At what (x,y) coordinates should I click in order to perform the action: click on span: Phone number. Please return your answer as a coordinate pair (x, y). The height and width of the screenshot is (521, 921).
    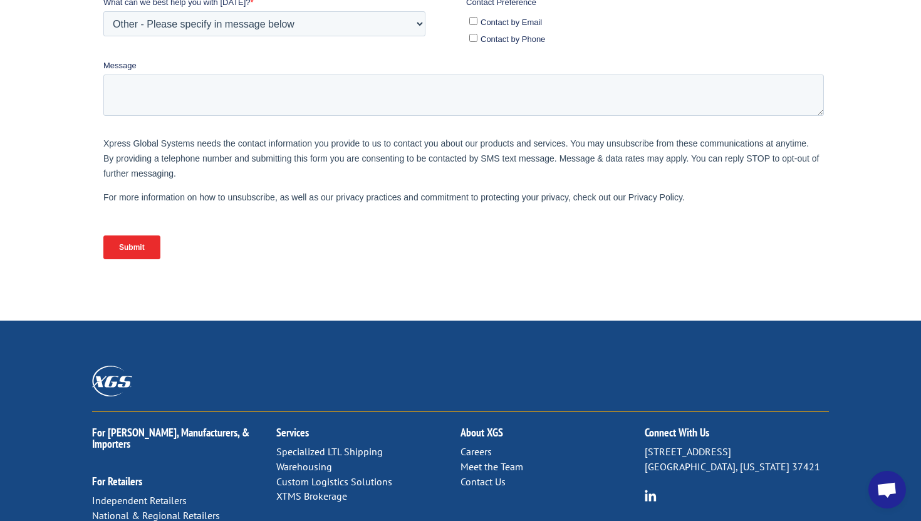
    Looking at the image, I should click on (389, 57).